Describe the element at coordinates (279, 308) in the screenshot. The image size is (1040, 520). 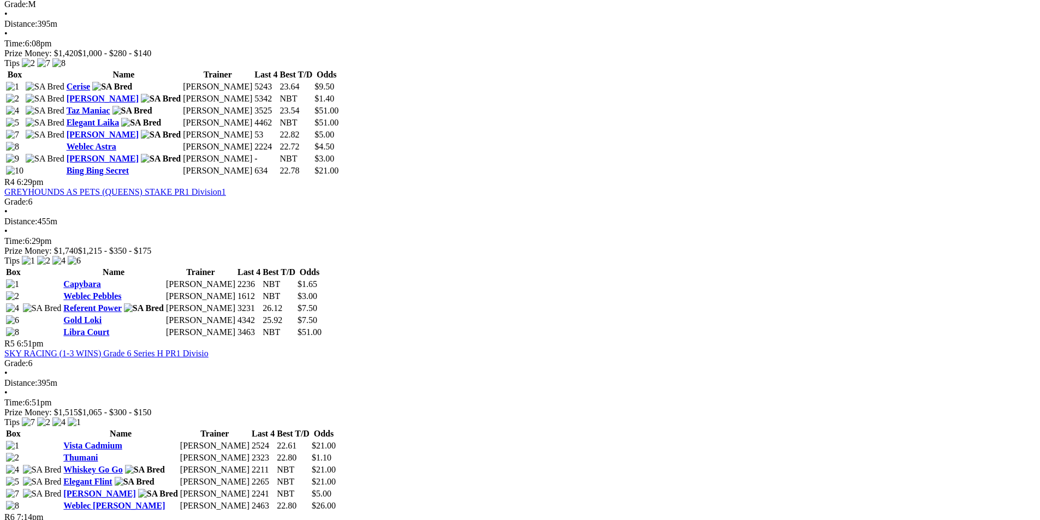
I see `td: 26.12` at that location.